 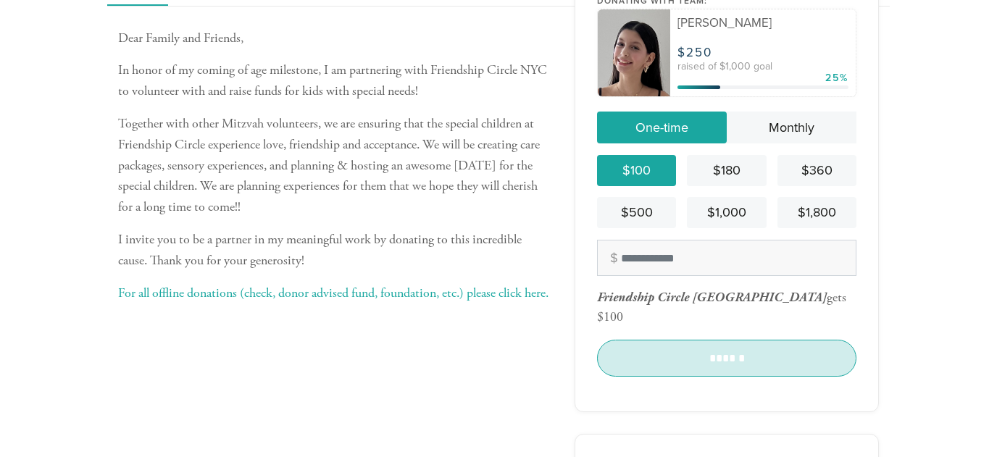 I want to click on a: $100, so click(x=636, y=170).